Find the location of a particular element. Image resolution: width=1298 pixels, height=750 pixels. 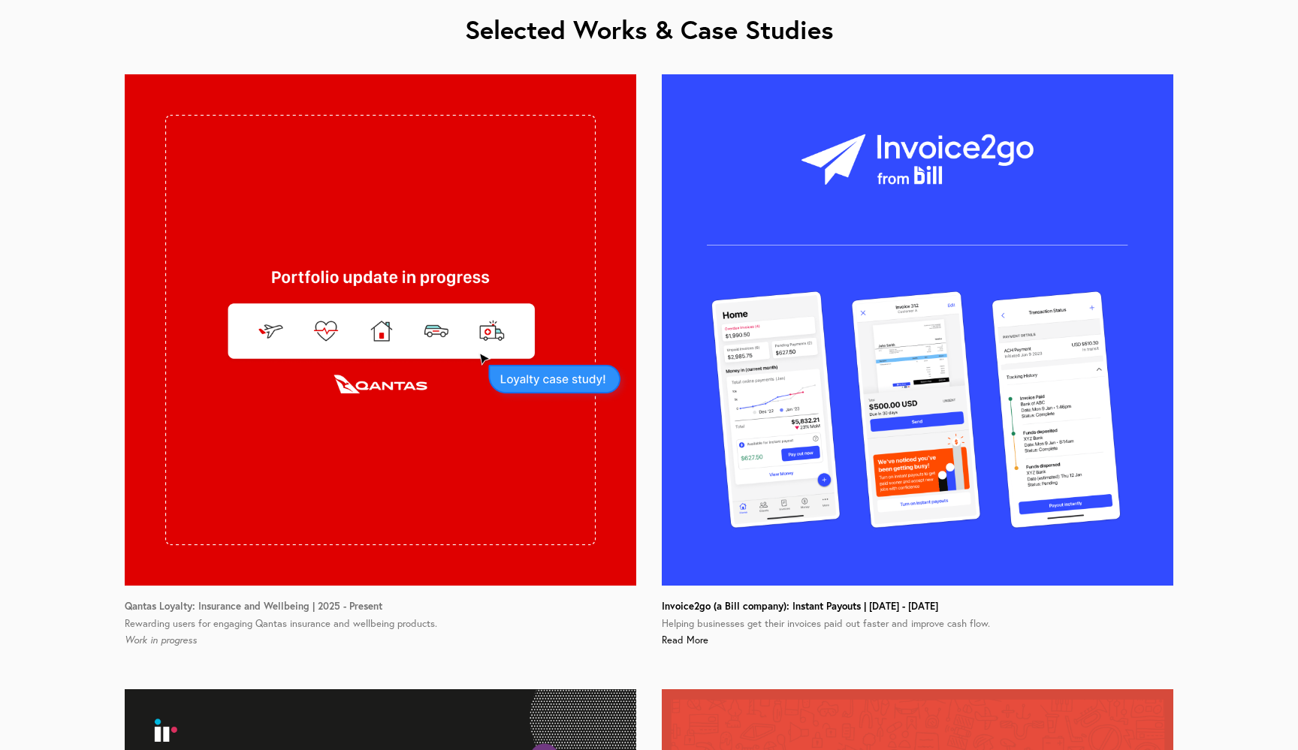

h2: Selected Works & Case Studies is located at coordinates (649, 29).